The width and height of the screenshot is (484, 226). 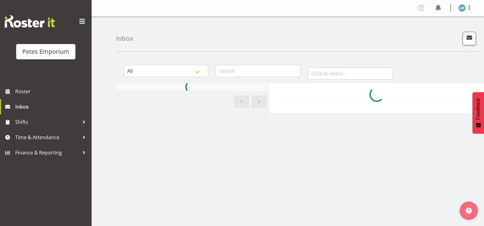 I want to click on span: Time & Attendance, so click(x=47, y=137).